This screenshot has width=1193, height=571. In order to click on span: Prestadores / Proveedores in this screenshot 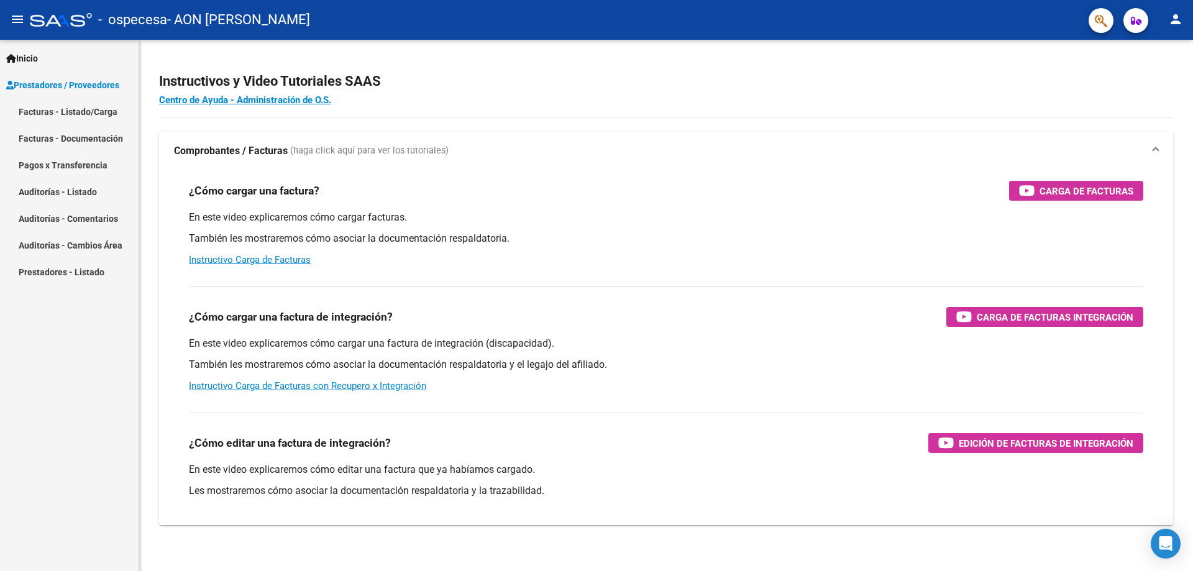, I will do `click(63, 85)`.